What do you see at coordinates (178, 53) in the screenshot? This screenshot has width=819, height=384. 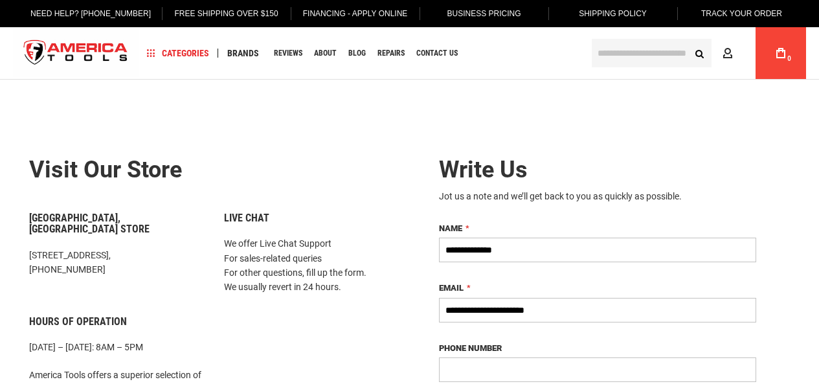 I see `span: Categories` at bounding box center [178, 53].